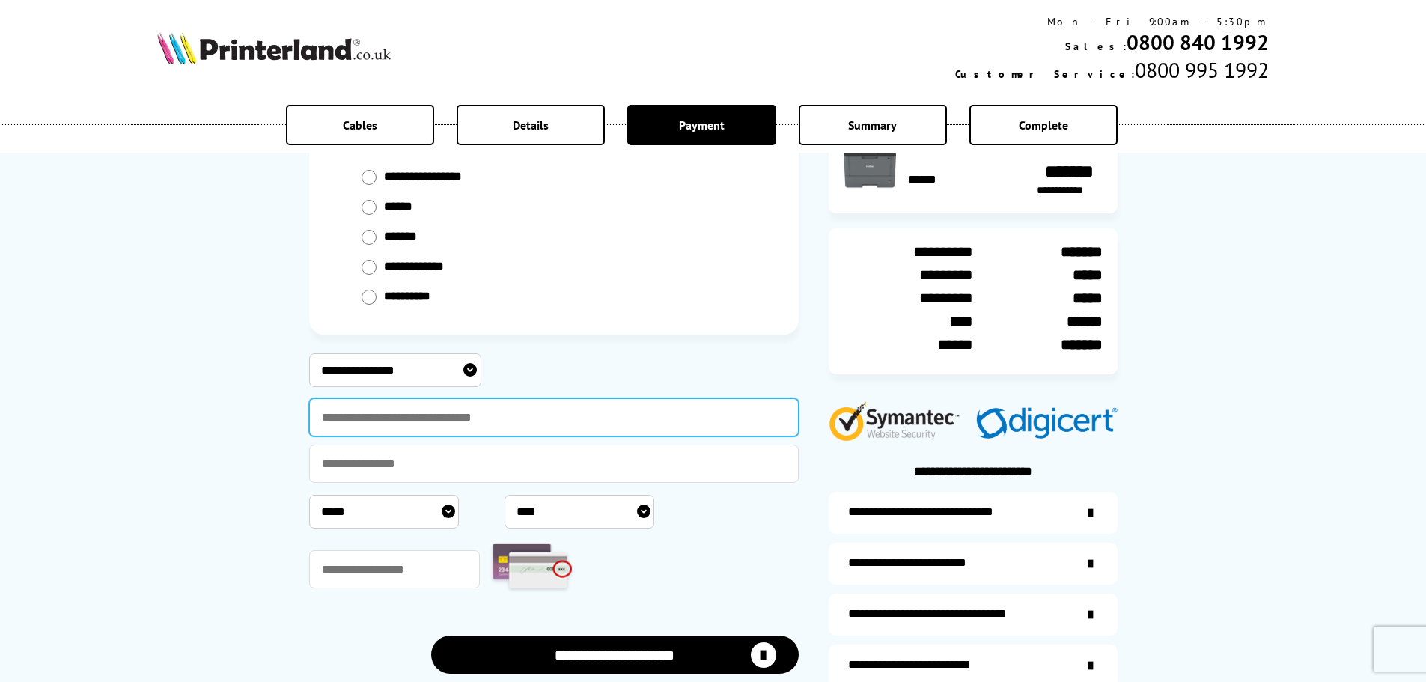  Describe the element at coordinates (1111, 22) in the screenshot. I see `div: Mon - Fri 9:00am - 5:30pm` at that location.